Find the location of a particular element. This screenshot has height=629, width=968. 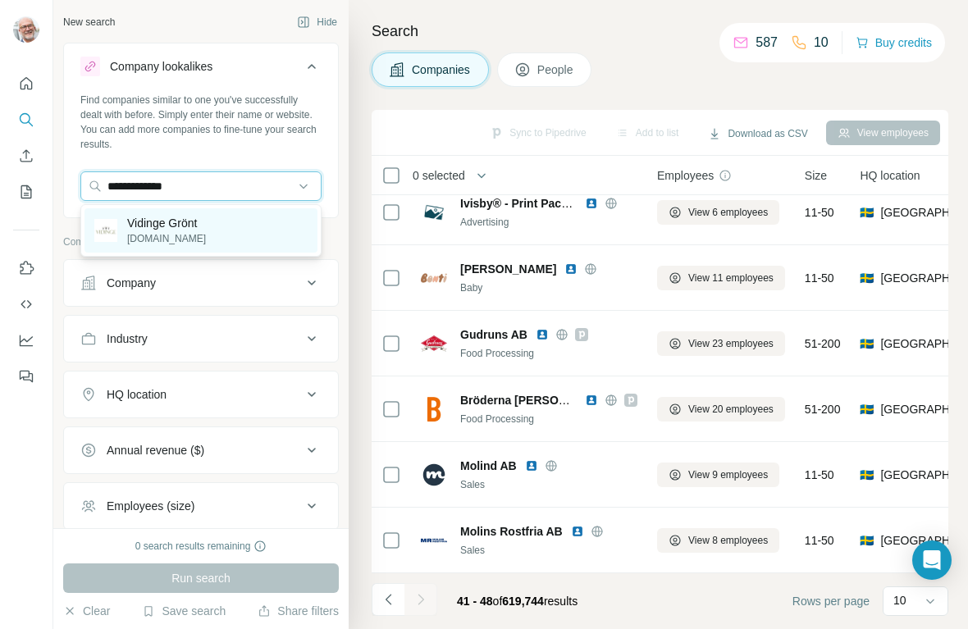

span: 0 selected is located at coordinates (439, 175).